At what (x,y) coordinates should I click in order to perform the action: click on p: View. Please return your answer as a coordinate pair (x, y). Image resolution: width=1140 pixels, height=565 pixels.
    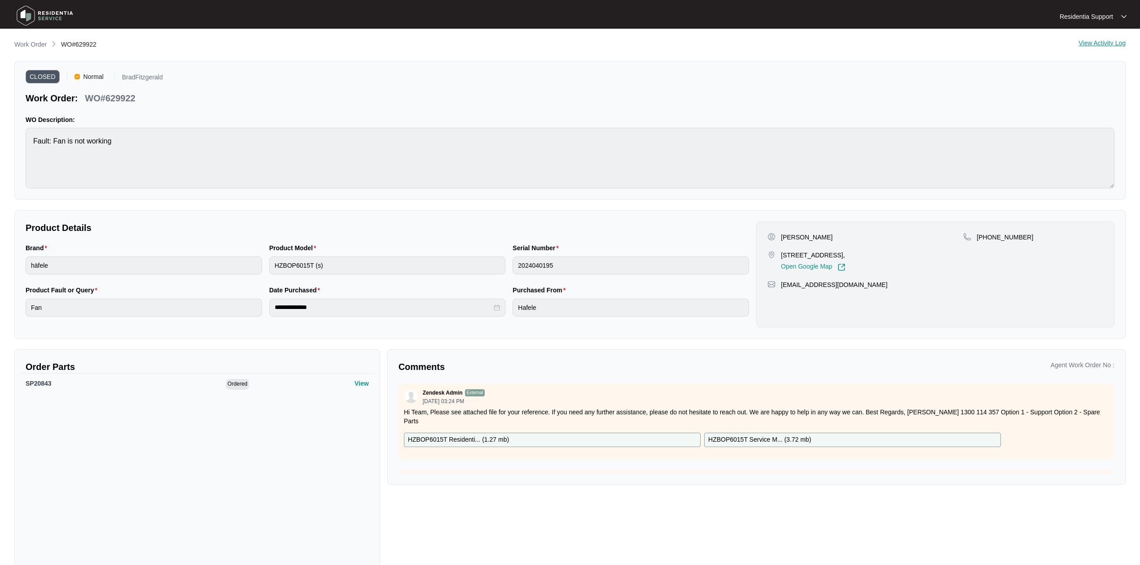
    Looking at the image, I should click on (362, 384).